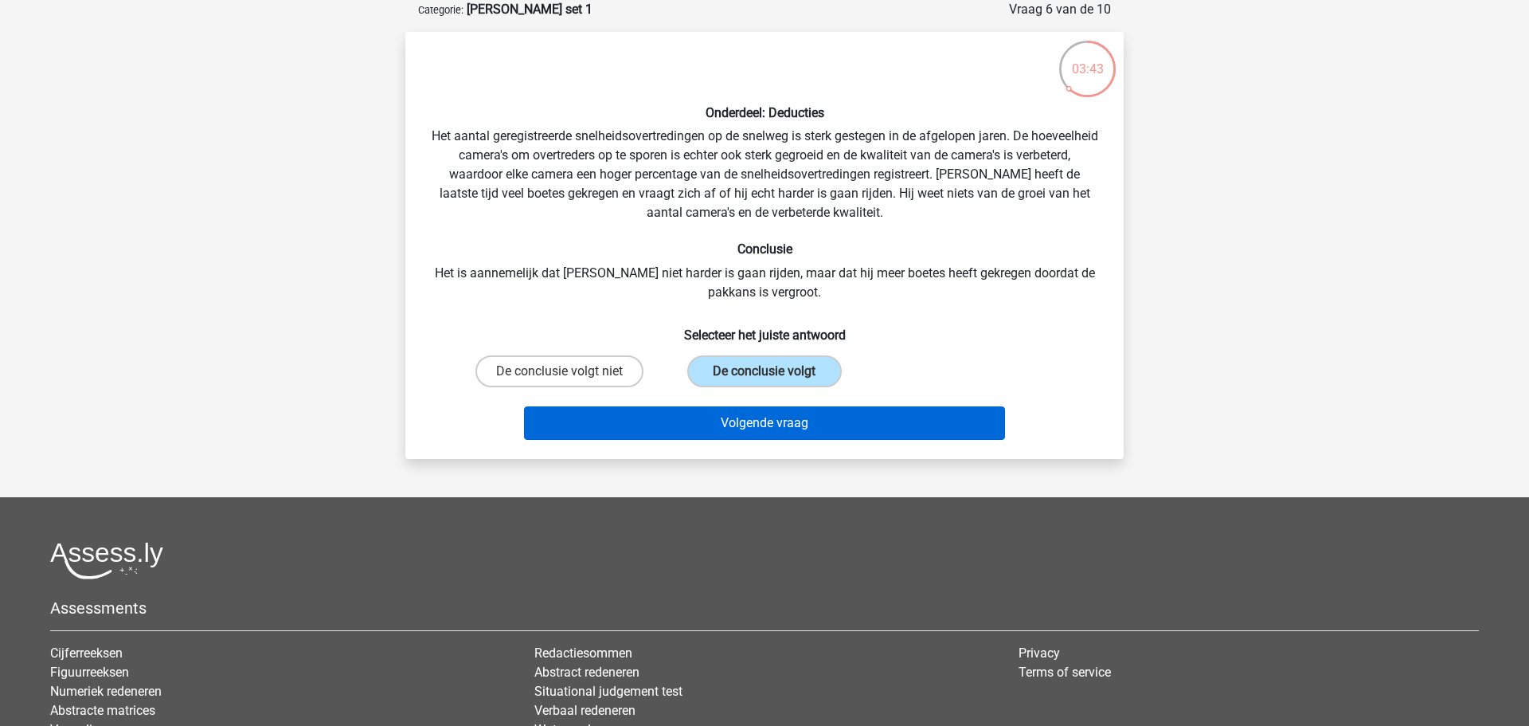 This screenshot has height=726, width=1529. Describe the element at coordinates (440, 10) in the screenshot. I see `small: Categorie:` at that location.